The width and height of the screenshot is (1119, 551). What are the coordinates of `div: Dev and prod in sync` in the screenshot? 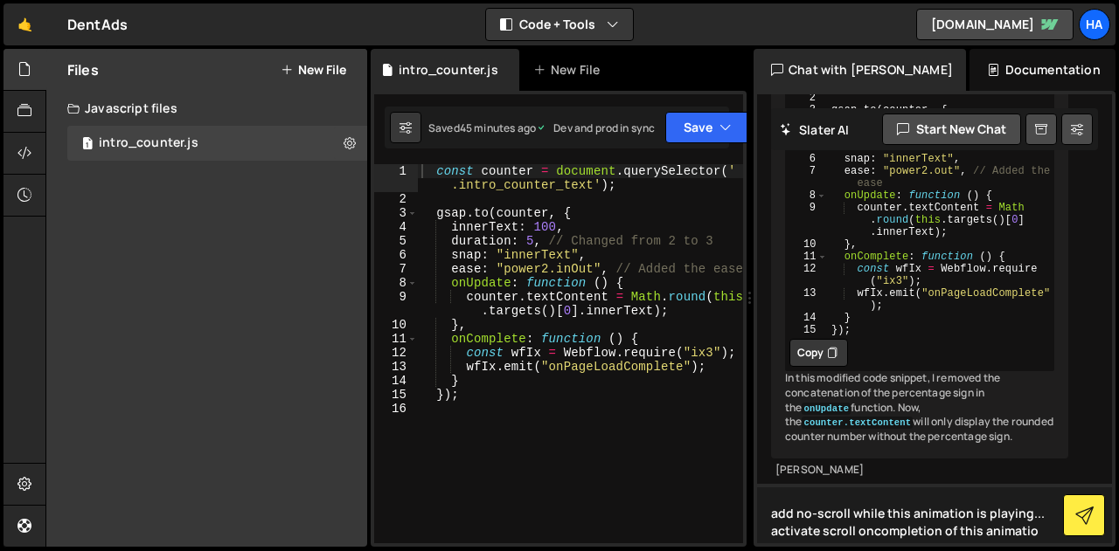 It's located at (595, 128).